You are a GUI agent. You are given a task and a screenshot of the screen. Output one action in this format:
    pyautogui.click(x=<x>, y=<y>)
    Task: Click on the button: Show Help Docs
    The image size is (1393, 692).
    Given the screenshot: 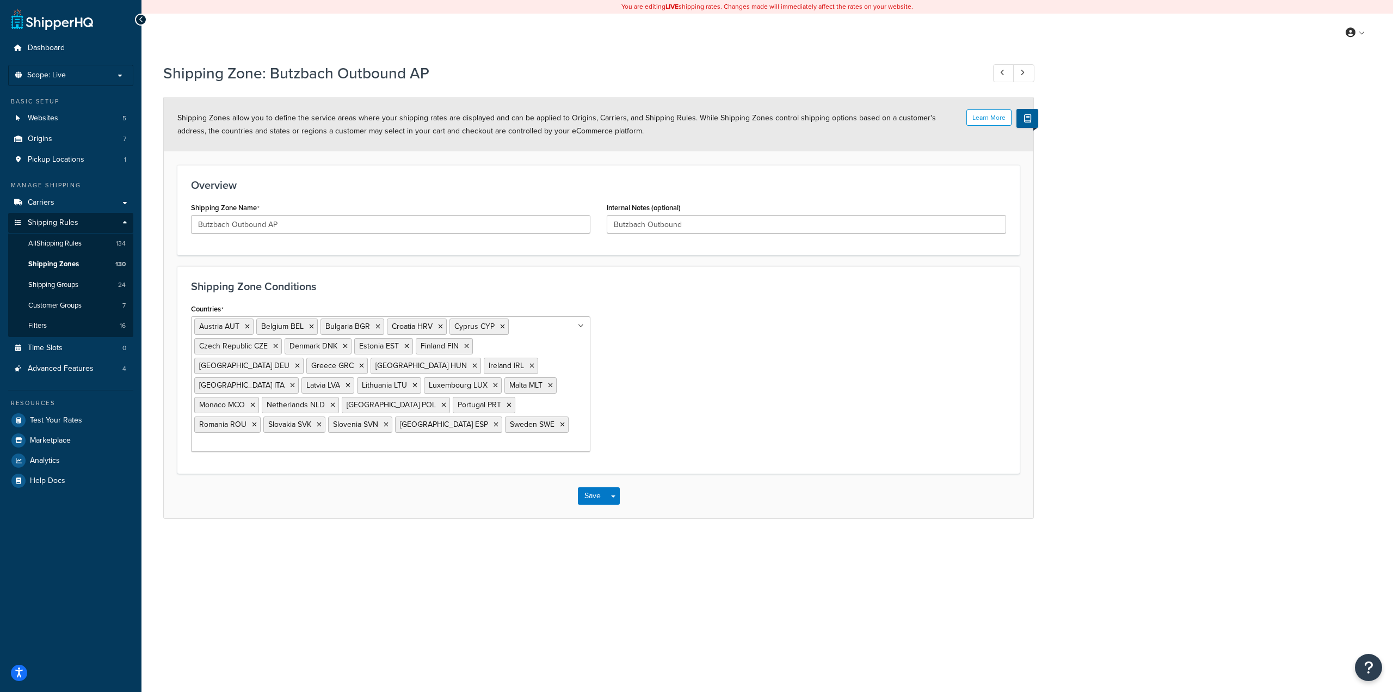 What is the action you would take?
    pyautogui.click(x=1028, y=118)
    